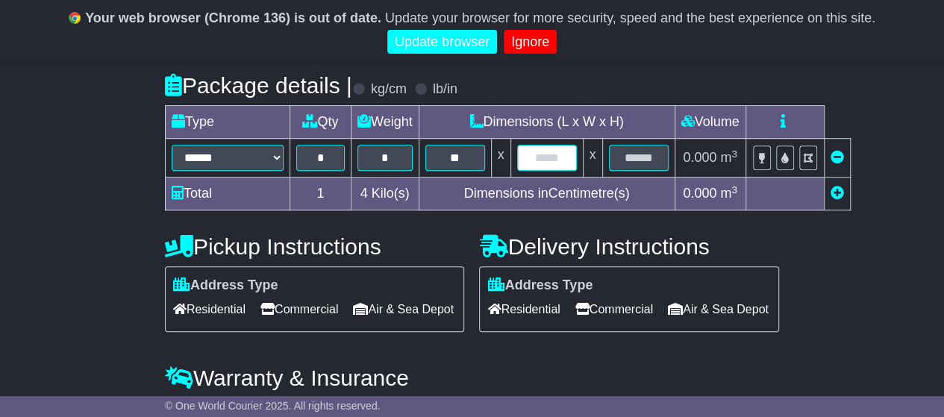  What do you see at coordinates (389, 90) in the screenshot?
I see `label: kg/cm` at bounding box center [389, 90].